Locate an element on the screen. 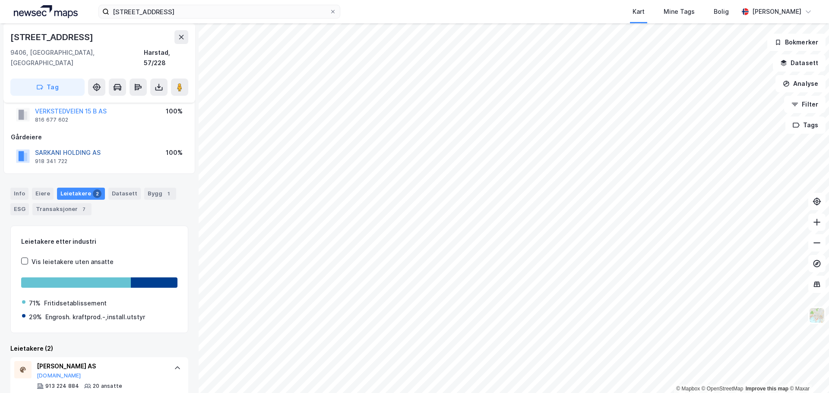  div: Eiere is located at coordinates (43, 194).